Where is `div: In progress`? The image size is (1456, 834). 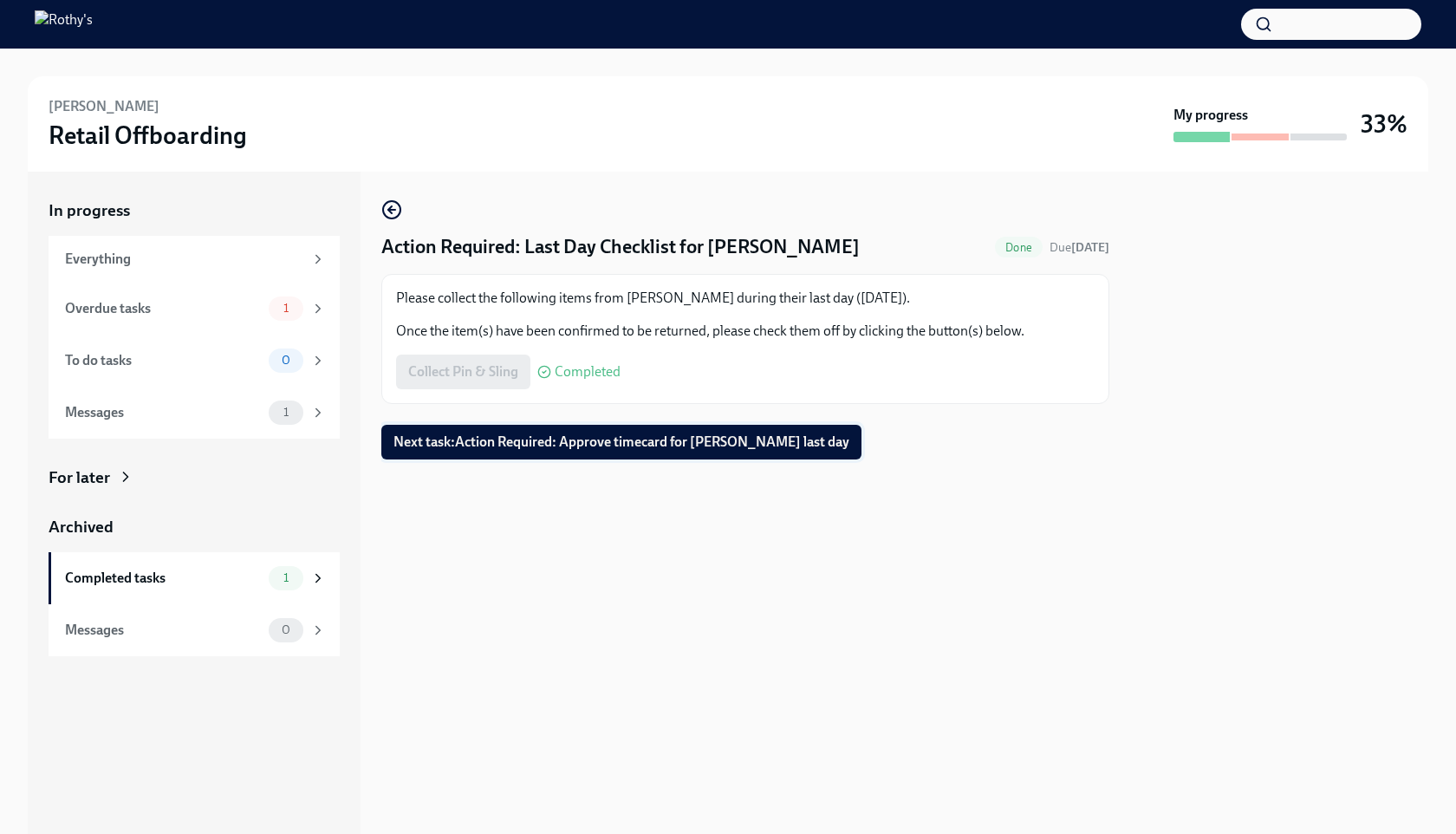 div: In progress is located at coordinates (194, 210).